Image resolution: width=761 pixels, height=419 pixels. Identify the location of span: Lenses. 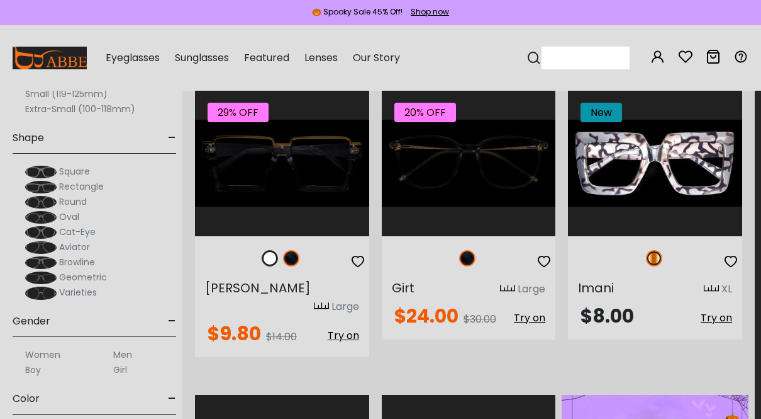
(321, 57).